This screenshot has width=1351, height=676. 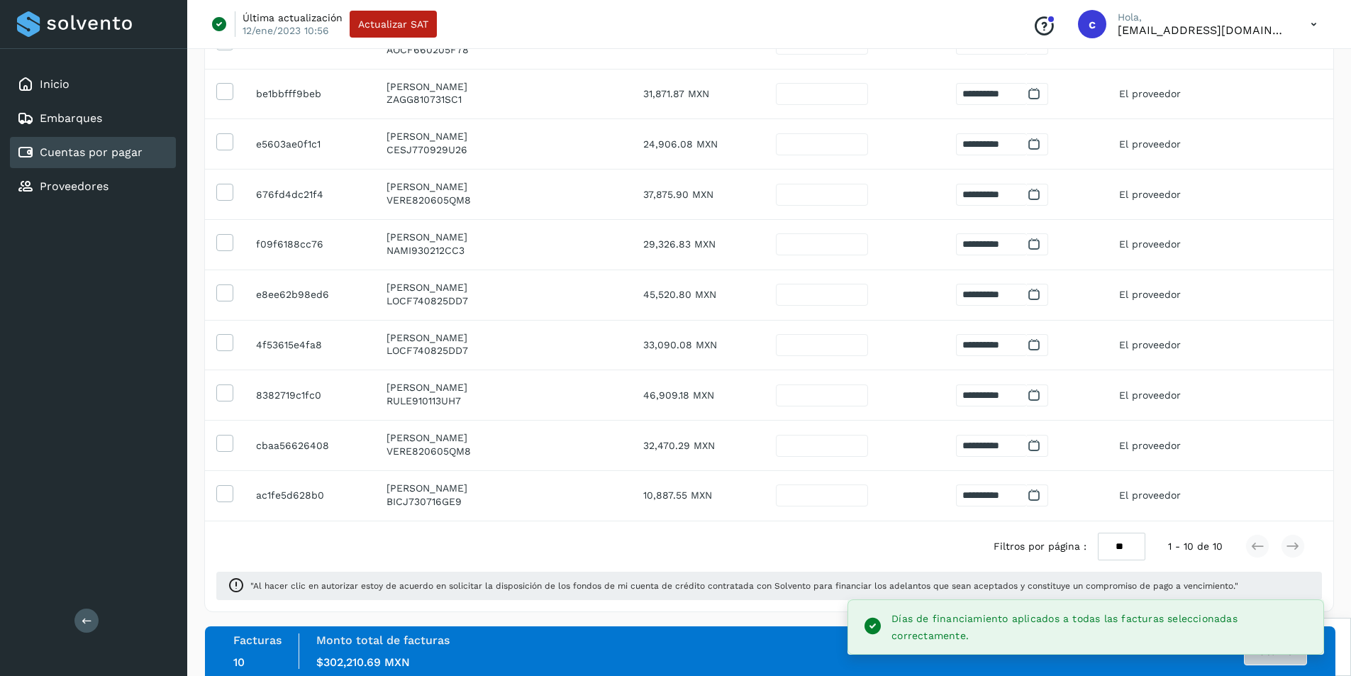 I want to click on td: 46,909.18 MXN, so click(x=698, y=395).